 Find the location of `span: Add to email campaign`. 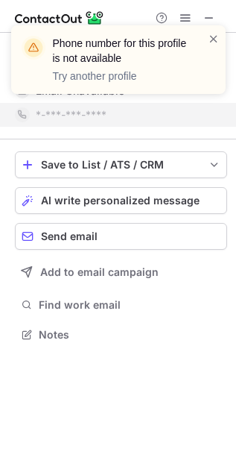

span: Add to email campaign is located at coordinates (99, 272).